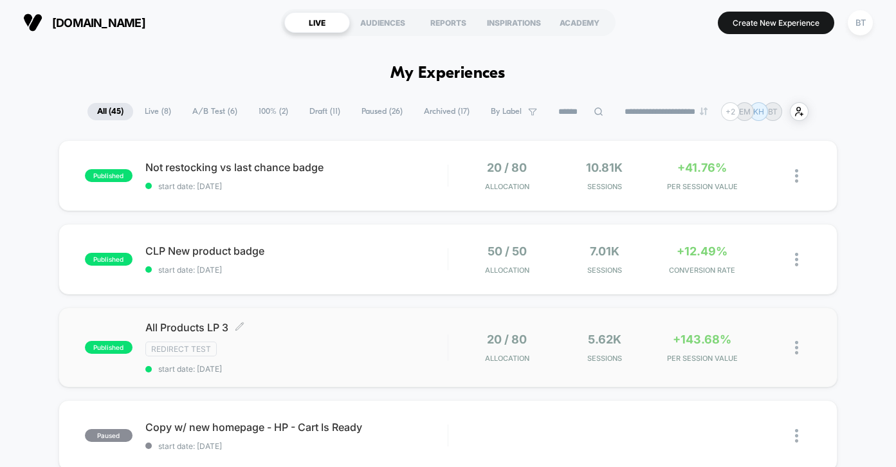 This screenshot has height=467, width=896. I want to click on span: All Products LP 3, so click(297, 327).